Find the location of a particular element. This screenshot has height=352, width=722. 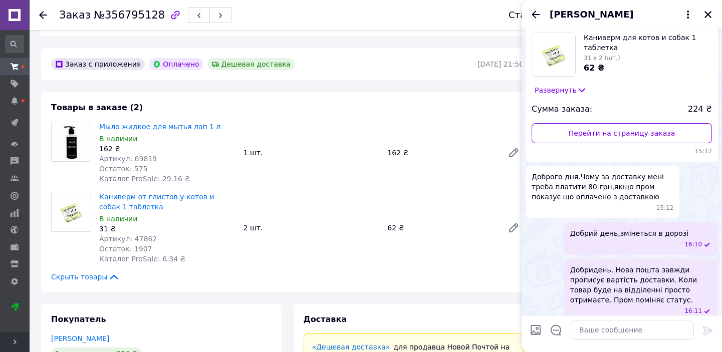

span: Артикул: 47862 is located at coordinates (128, 239).